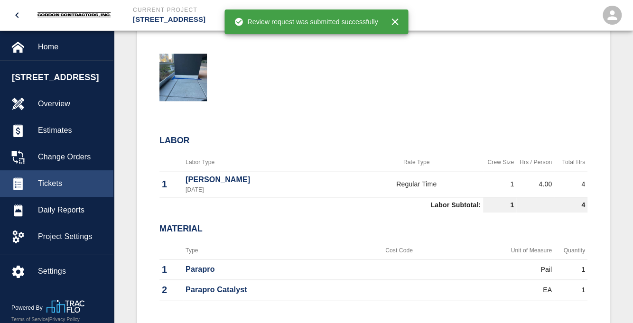 This screenshot has height=323, width=633. What do you see at coordinates (373, 229) in the screenshot?
I see `h2: Material` at bounding box center [373, 229].